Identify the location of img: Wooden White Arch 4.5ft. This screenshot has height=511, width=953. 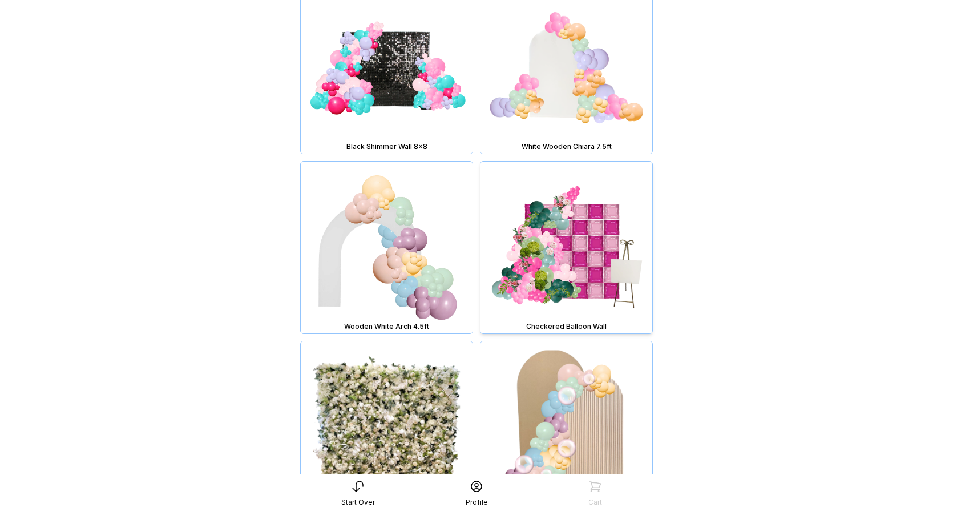
(386, 247).